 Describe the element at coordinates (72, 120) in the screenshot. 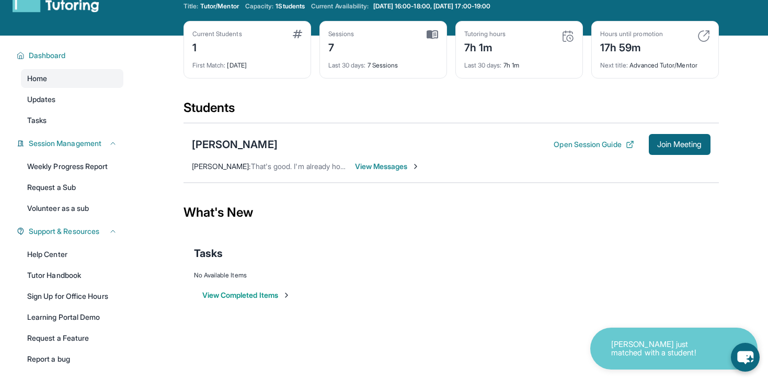

I see `a: Tasks` at that location.